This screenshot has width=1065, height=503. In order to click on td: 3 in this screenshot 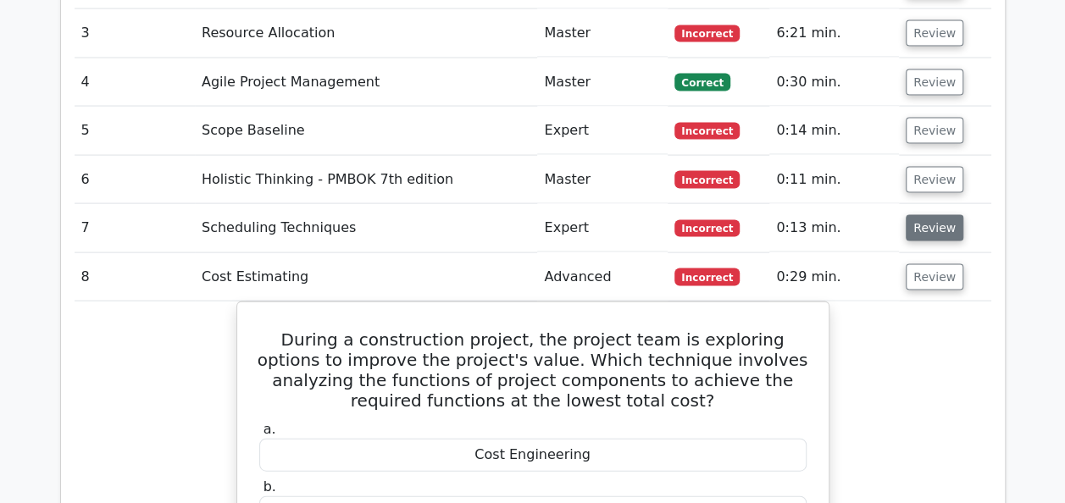, I will do `click(135, 33)`.